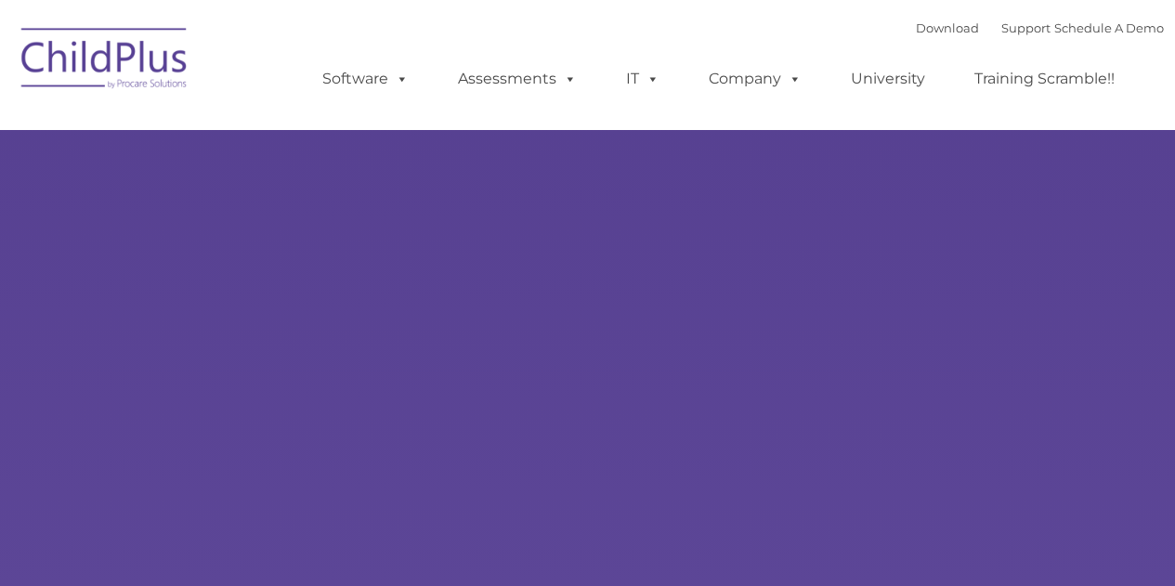 Image resolution: width=1175 pixels, height=586 pixels. Describe the element at coordinates (1026, 28) in the screenshot. I see `a: Support` at that location.